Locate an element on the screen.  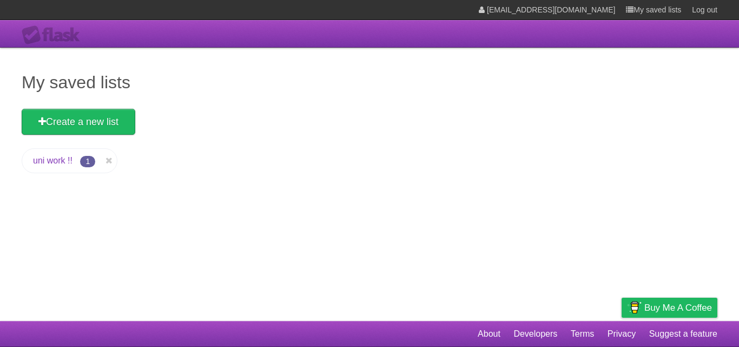
a: Buy me a coffee is located at coordinates (669, 307).